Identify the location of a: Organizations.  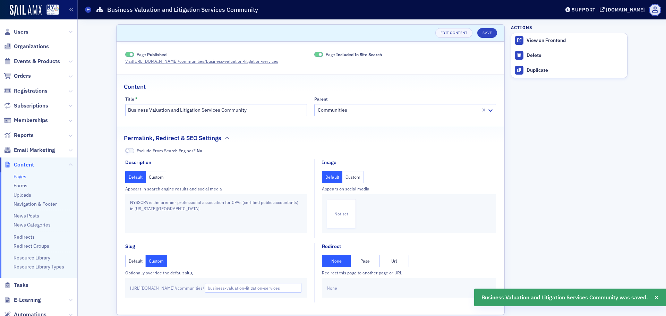
(26, 46).